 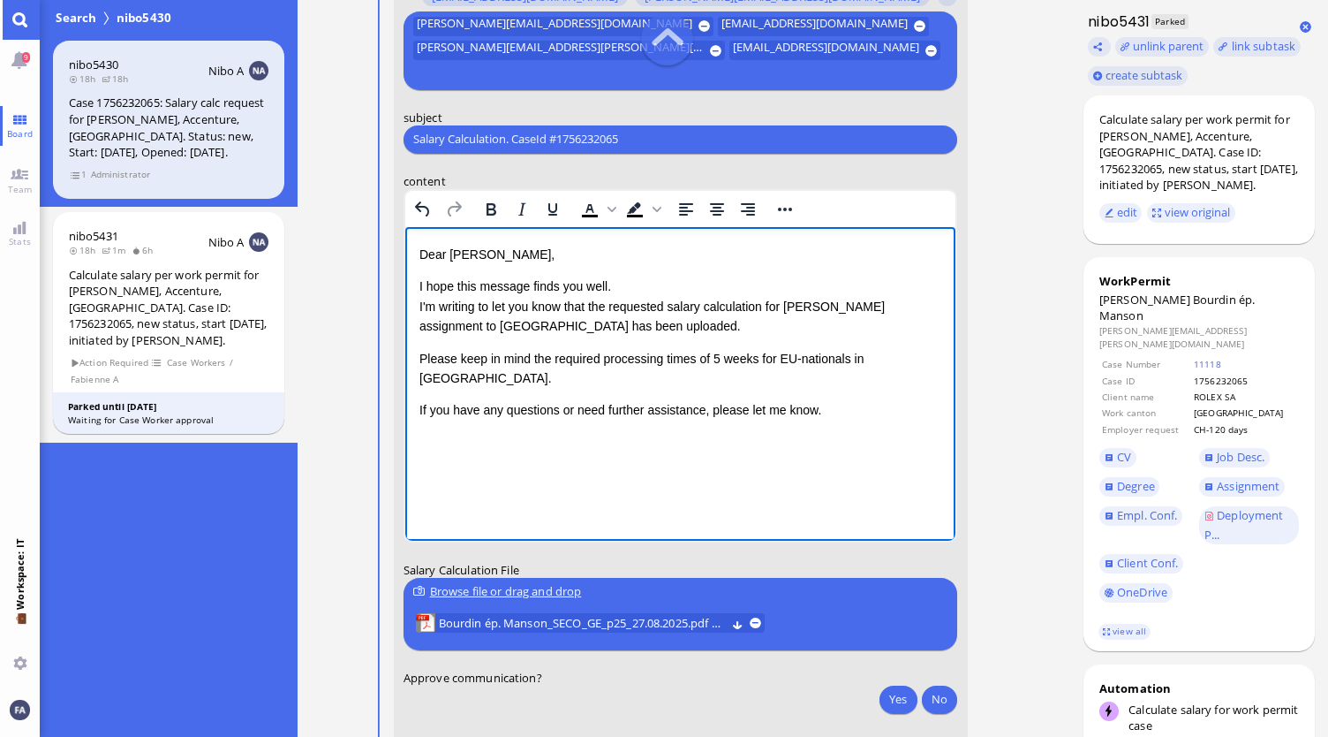 What do you see at coordinates (426, 623) in the screenshot?
I see `img: Bourdin ép. Manson_SECO_GE_p25_27.08.2025.pdf` at bounding box center [426, 623].